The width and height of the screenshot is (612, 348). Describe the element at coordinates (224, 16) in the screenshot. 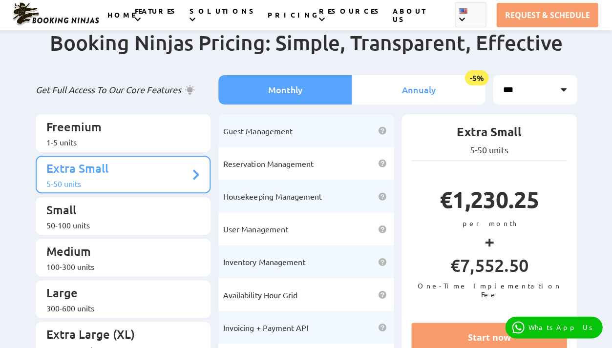

I see `a: SOLUTIONS` at that location.